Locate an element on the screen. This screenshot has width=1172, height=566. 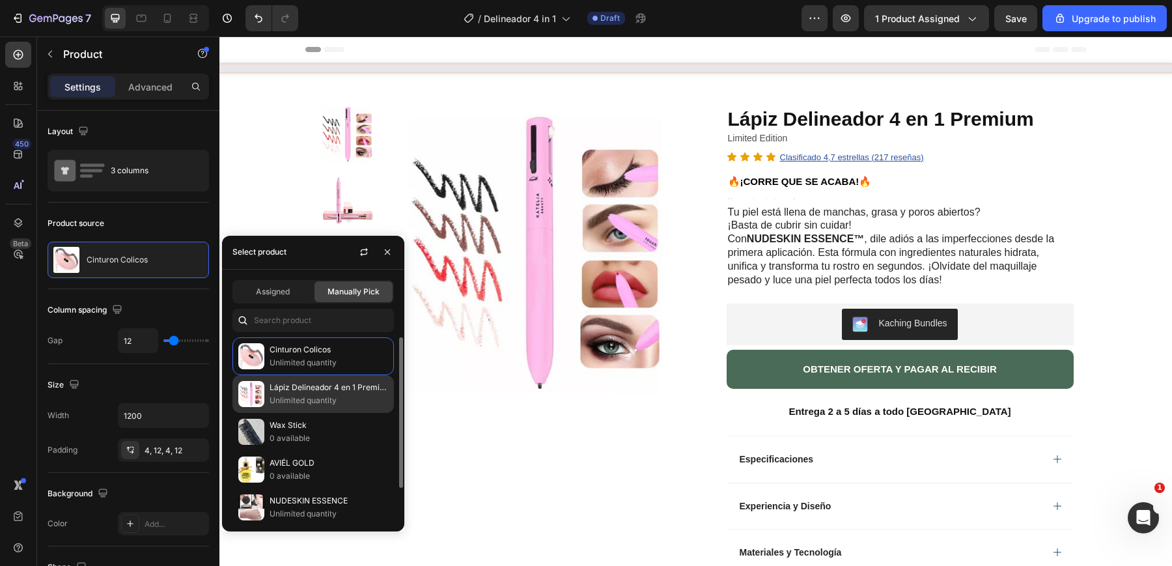
span: 1 product assigned is located at coordinates (917, 18).